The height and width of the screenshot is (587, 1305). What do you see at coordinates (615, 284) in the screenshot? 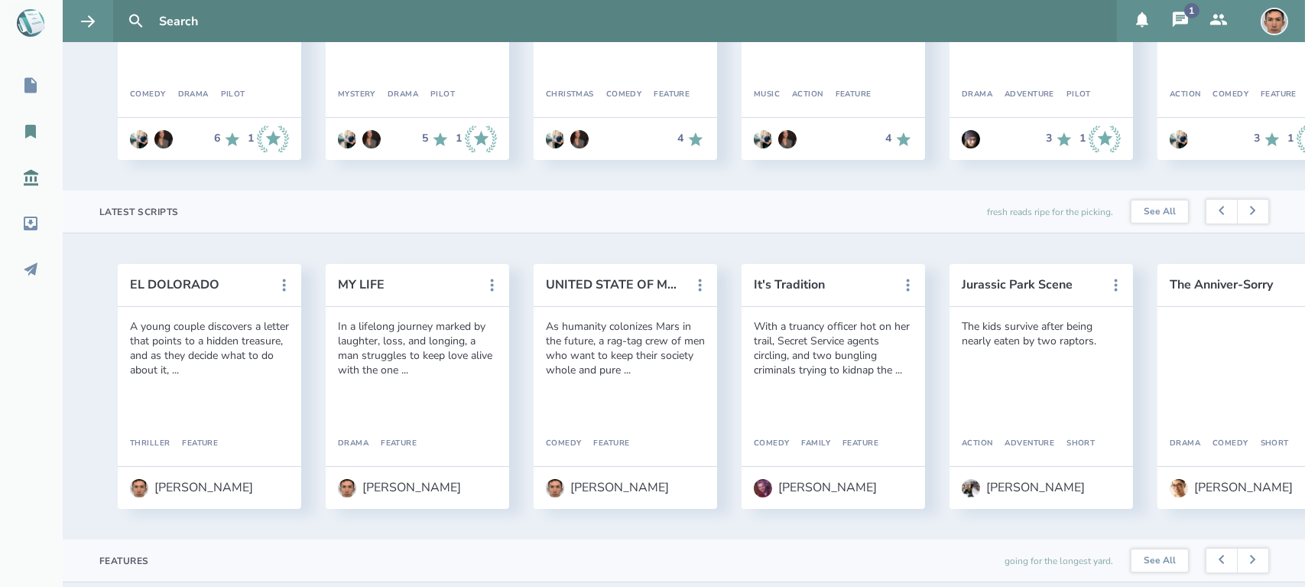
I see `button: UNITED STATE OF MARS` at bounding box center [615, 284].